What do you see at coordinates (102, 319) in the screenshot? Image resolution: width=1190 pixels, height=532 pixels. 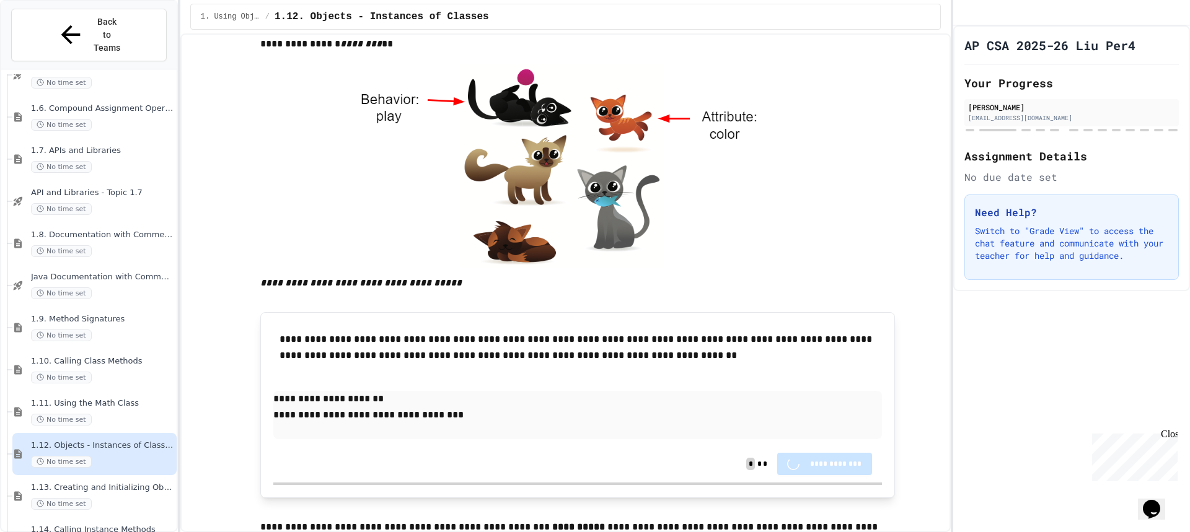 I see `span: 1.9. Method Signatures` at bounding box center [102, 319].